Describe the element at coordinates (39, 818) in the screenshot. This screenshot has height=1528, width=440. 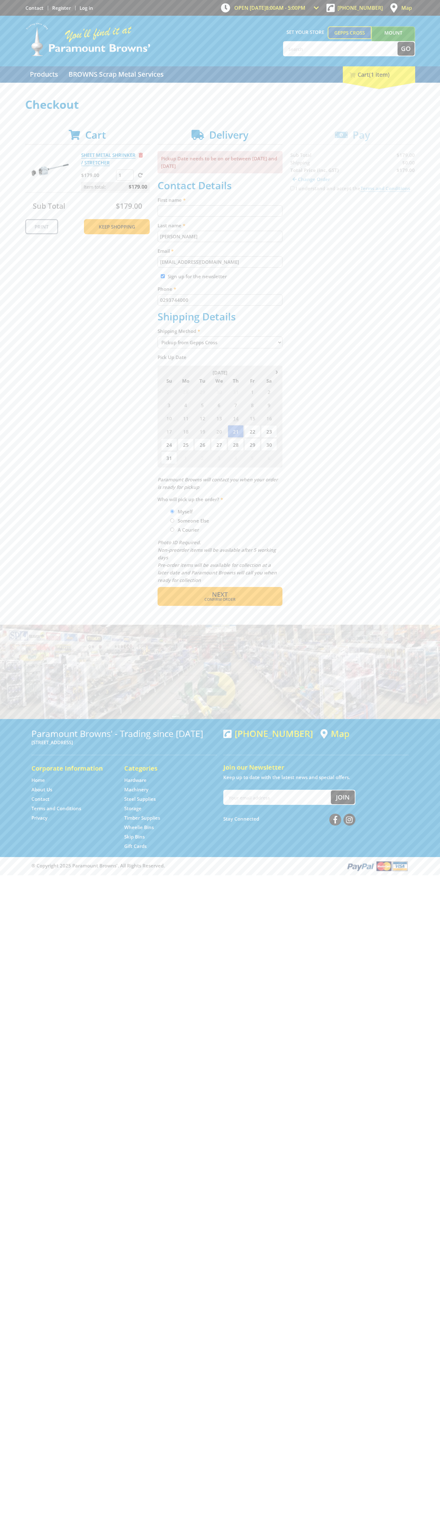
I see `a: Go to the Privacy page` at that location.